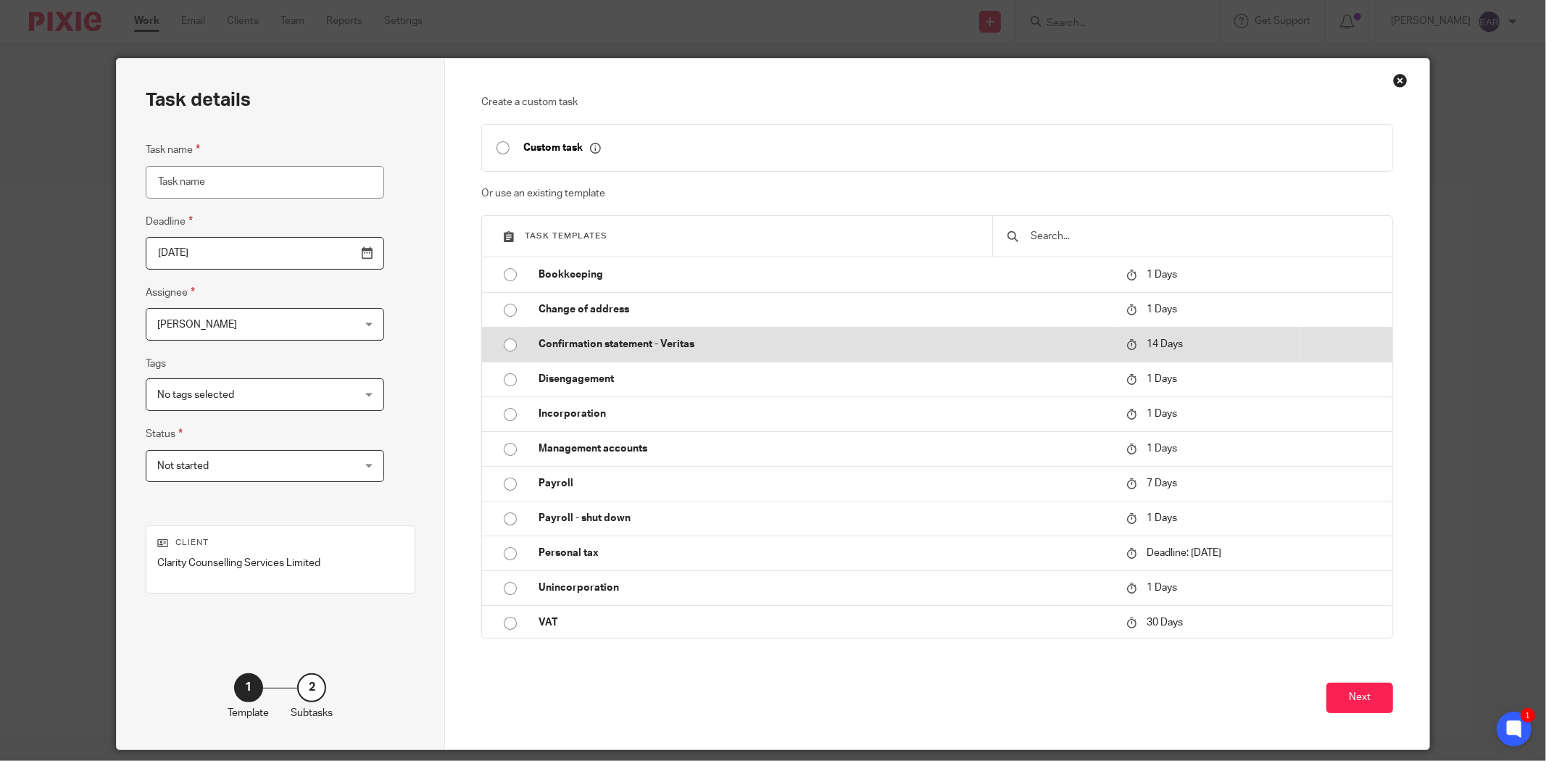 Image resolution: width=1546 pixels, height=761 pixels. What do you see at coordinates (264, 253) in the screenshot?
I see `input: Pick a date` at bounding box center [264, 253].